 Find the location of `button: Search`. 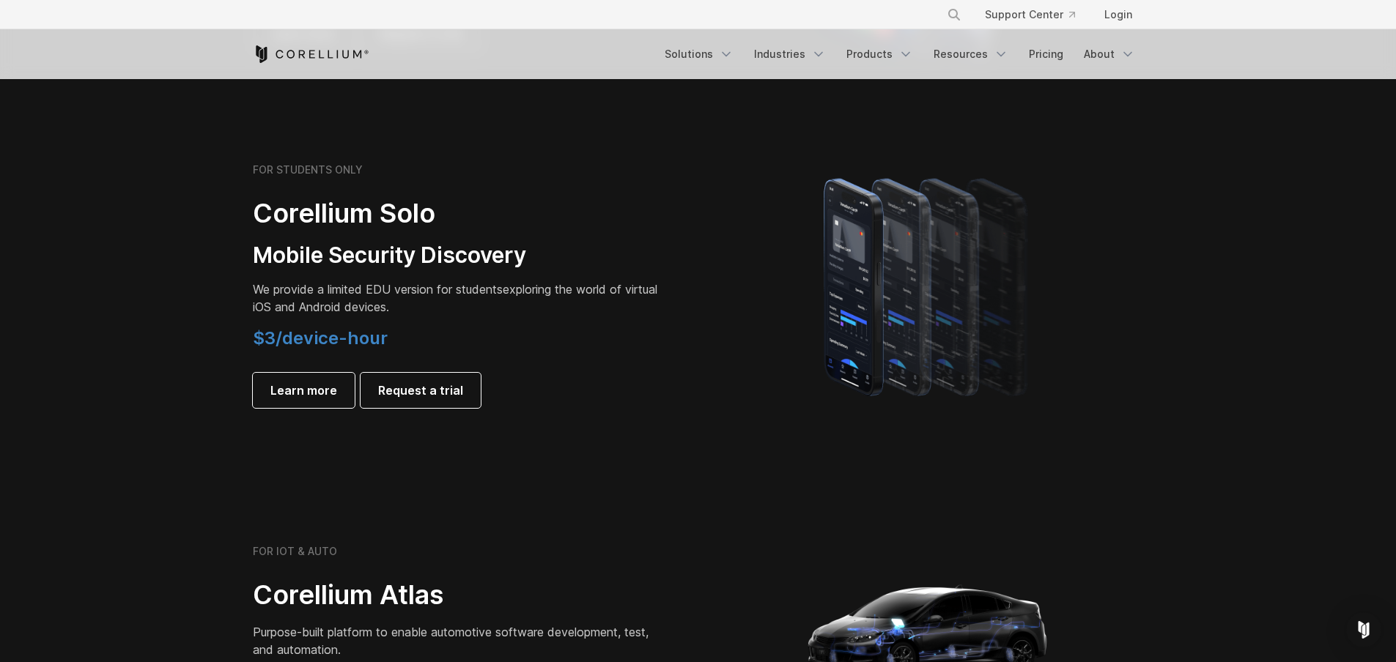

button: Search is located at coordinates (954, 15).